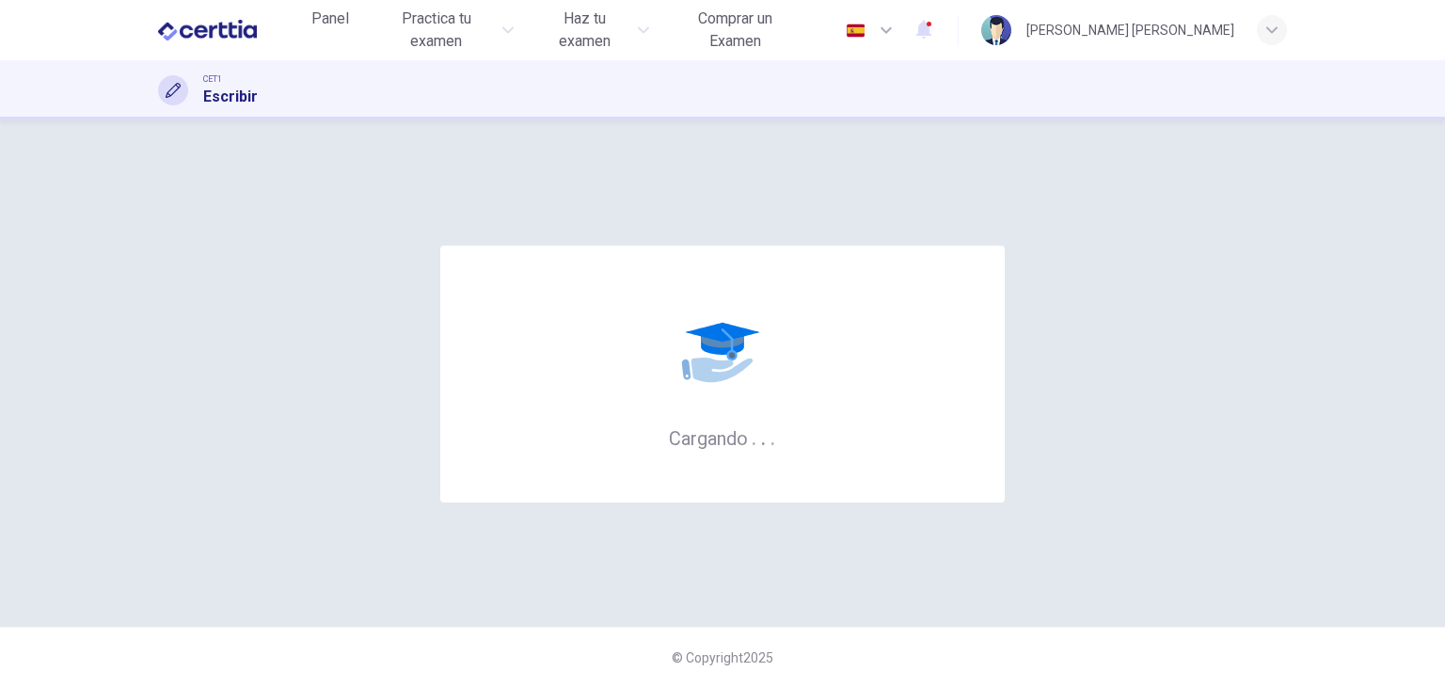 The width and height of the screenshot is (1445, 687). Describe the element at coordinates (330, 19) in the screenshot. I see `button: Panel` at that location.